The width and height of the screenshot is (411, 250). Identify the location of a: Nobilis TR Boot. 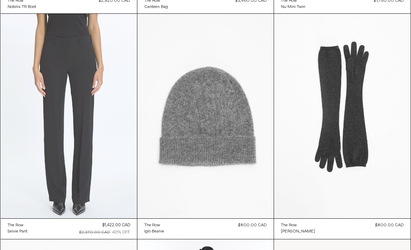
(22, 7).